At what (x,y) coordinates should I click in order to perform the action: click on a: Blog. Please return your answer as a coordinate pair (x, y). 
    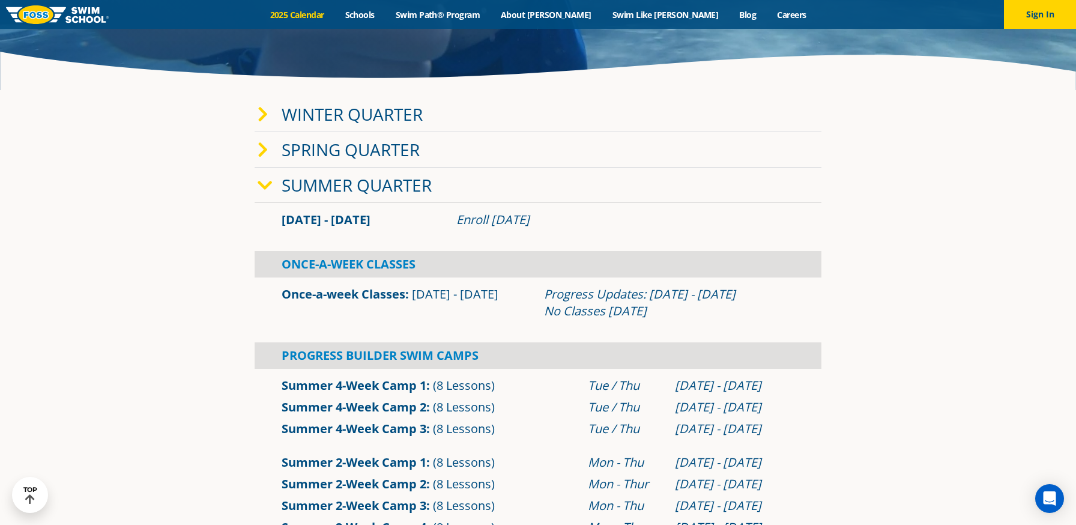
    Looking at the image, I should click on (747, 14).